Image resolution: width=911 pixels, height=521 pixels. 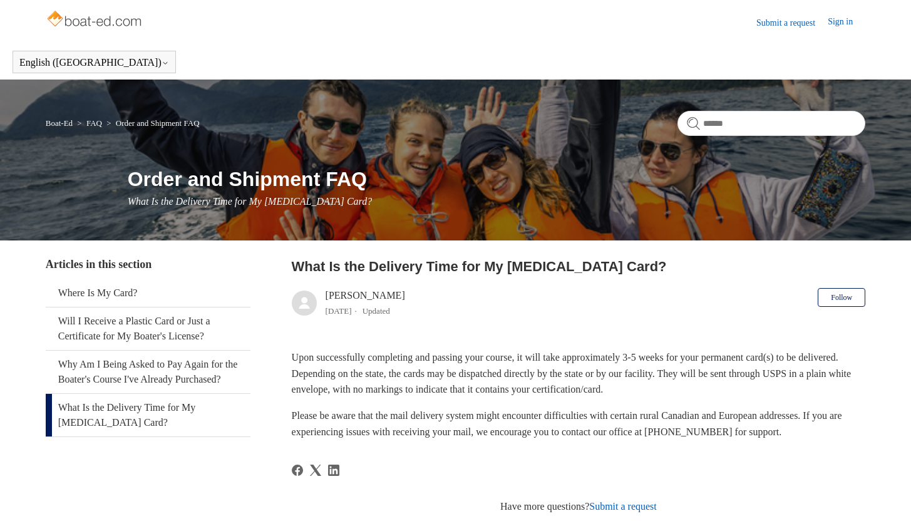 I want to click on p: Upon successfully completing and passing your course, it will take approximately 3-5 weeks for yo..., so click(x=579, y=373).